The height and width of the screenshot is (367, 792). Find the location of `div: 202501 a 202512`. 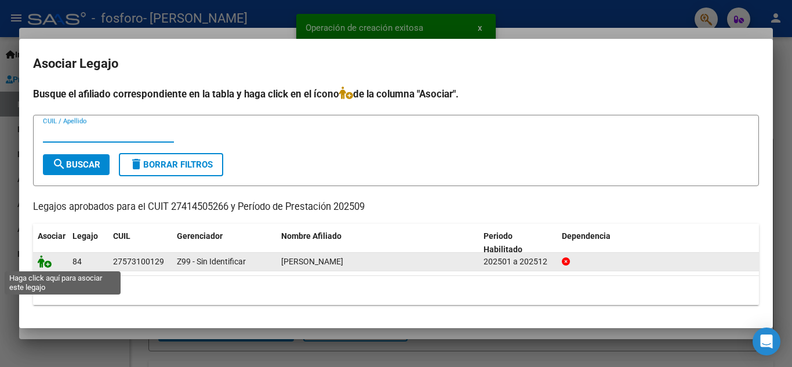

div: 202501 a 202512 is located at coordinates (518, 261).